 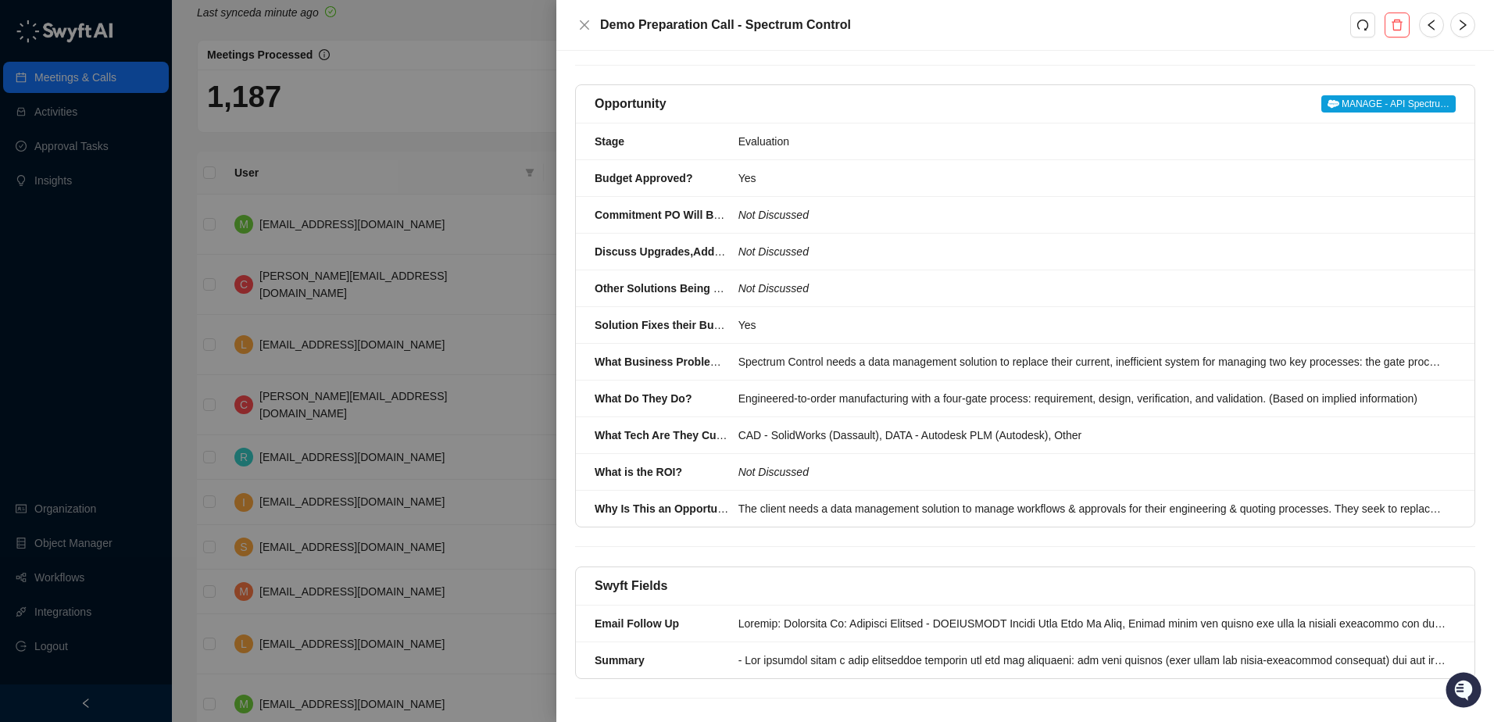 I want to click on a: MANAGE - API Spectru…, so click(x=1388, y=104).